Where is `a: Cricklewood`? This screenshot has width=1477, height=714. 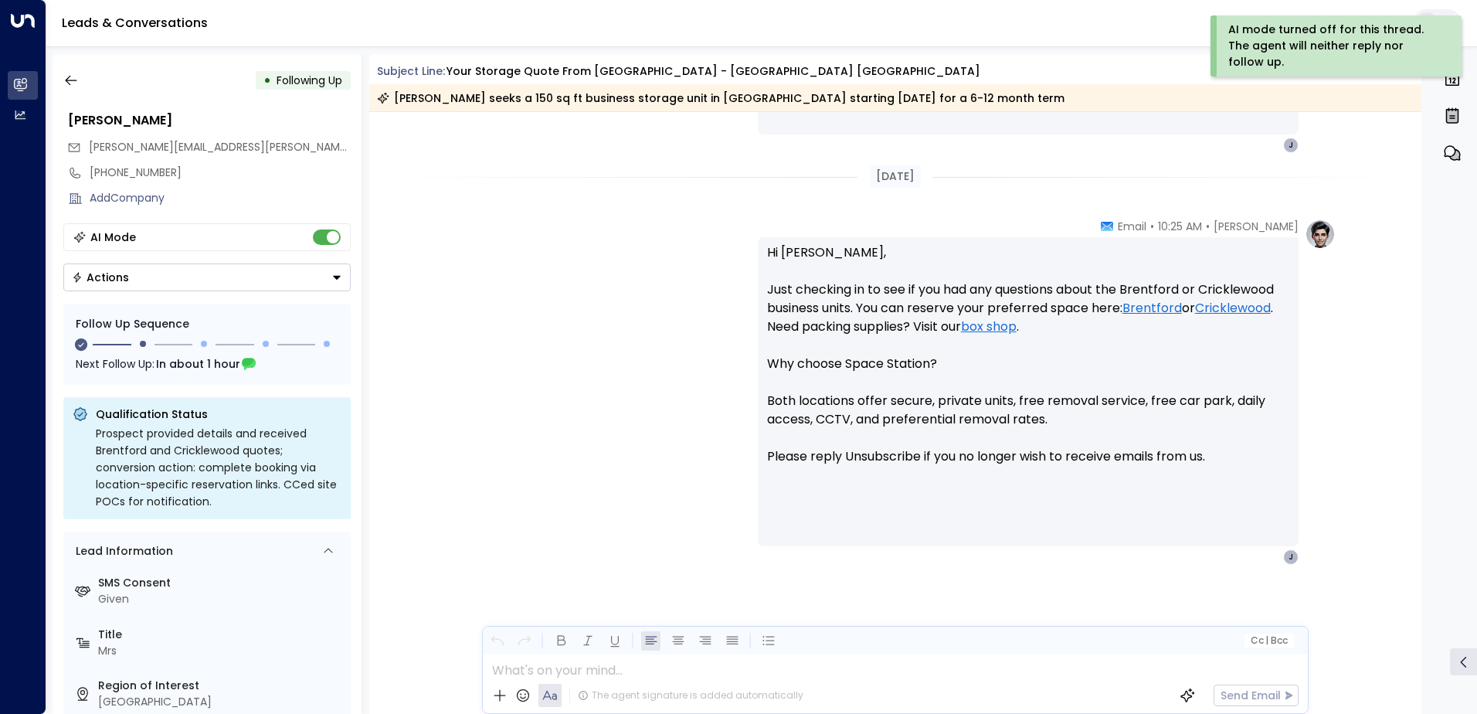 a: Cricklewood is located at coordinates (1233, 308).